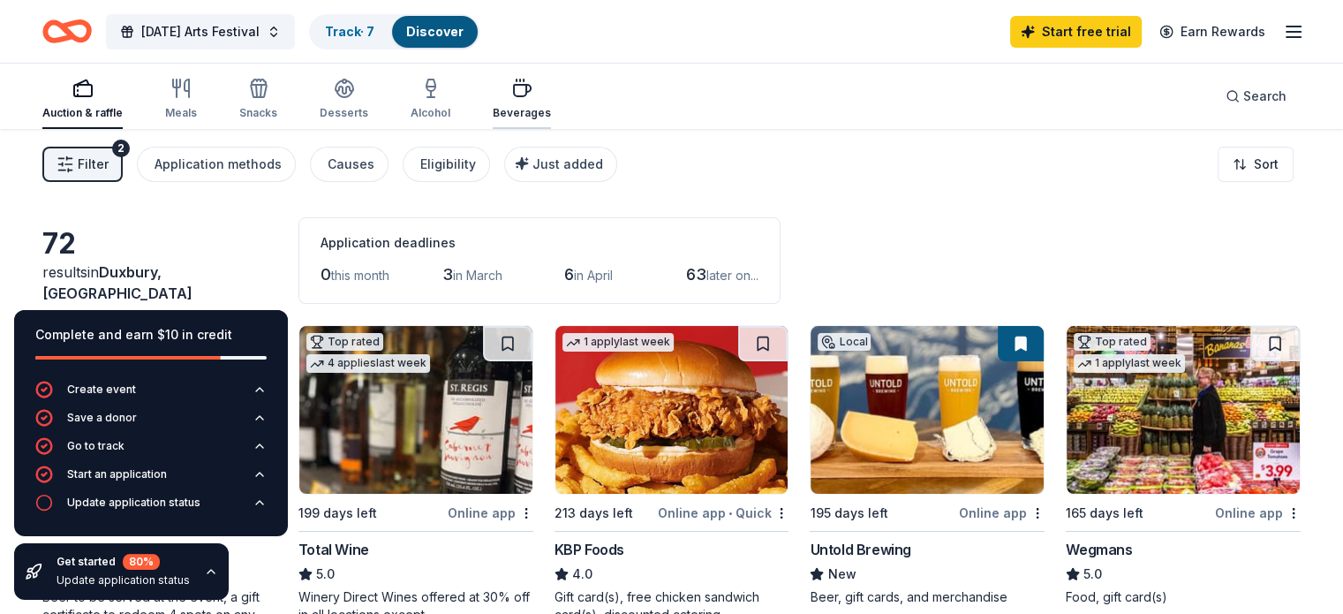 The height and width of the screenshot is (614, 1343). Describe the element at coordinates (430, 113) in the screenshot. I see `div: Alcohol` at that location.